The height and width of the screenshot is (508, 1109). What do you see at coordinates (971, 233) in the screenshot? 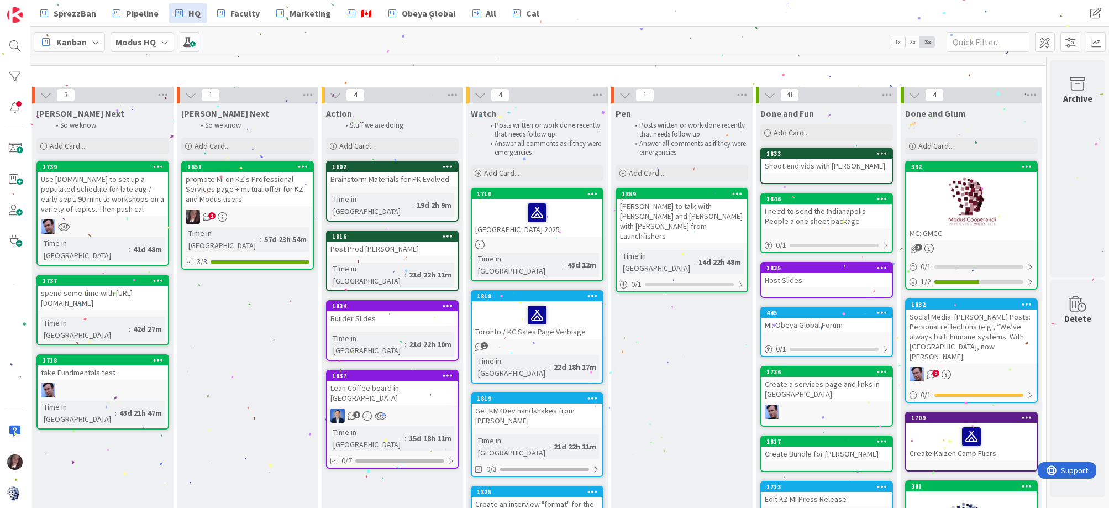
I see `div: MC: GMCC` at bounding box center [971, 233].